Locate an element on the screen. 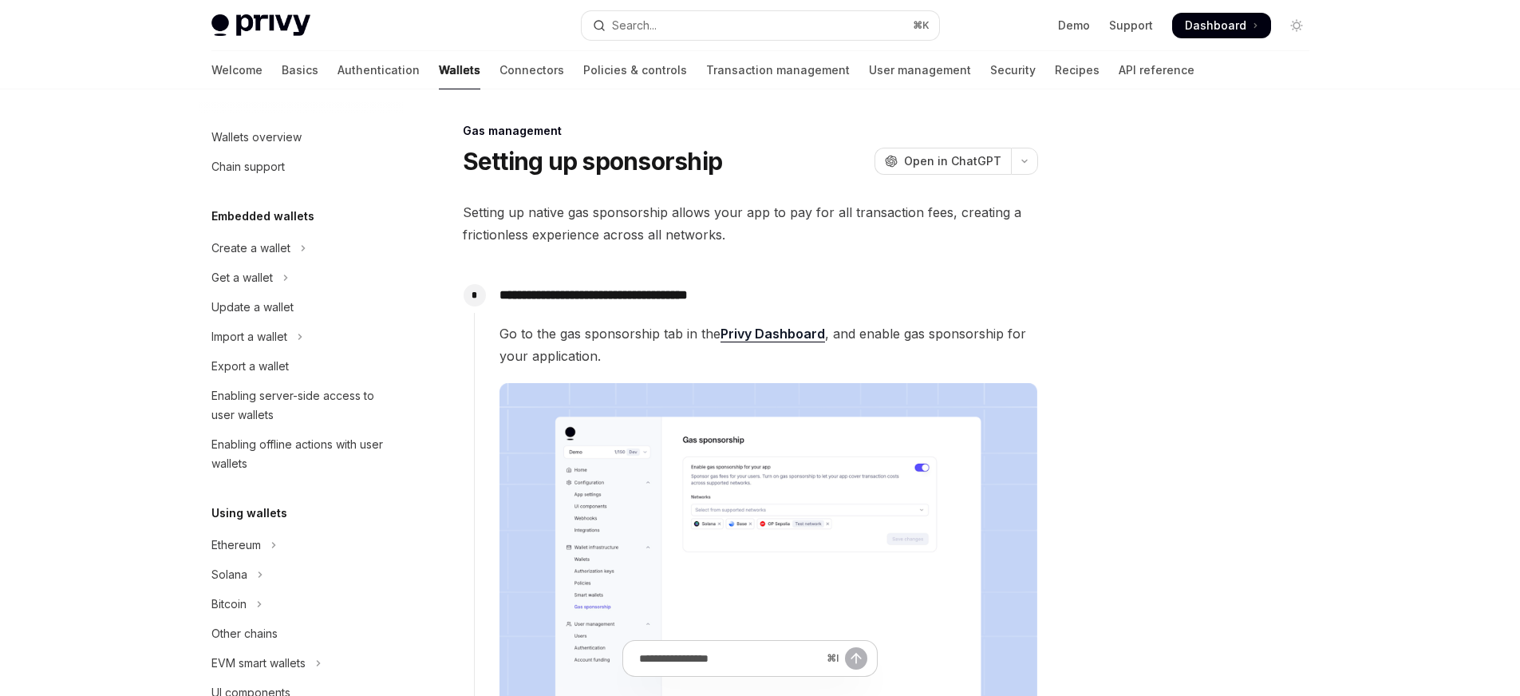 This screenshot has height=696, width=1520. a: Export a wallet is located at coordinates (301, 366).